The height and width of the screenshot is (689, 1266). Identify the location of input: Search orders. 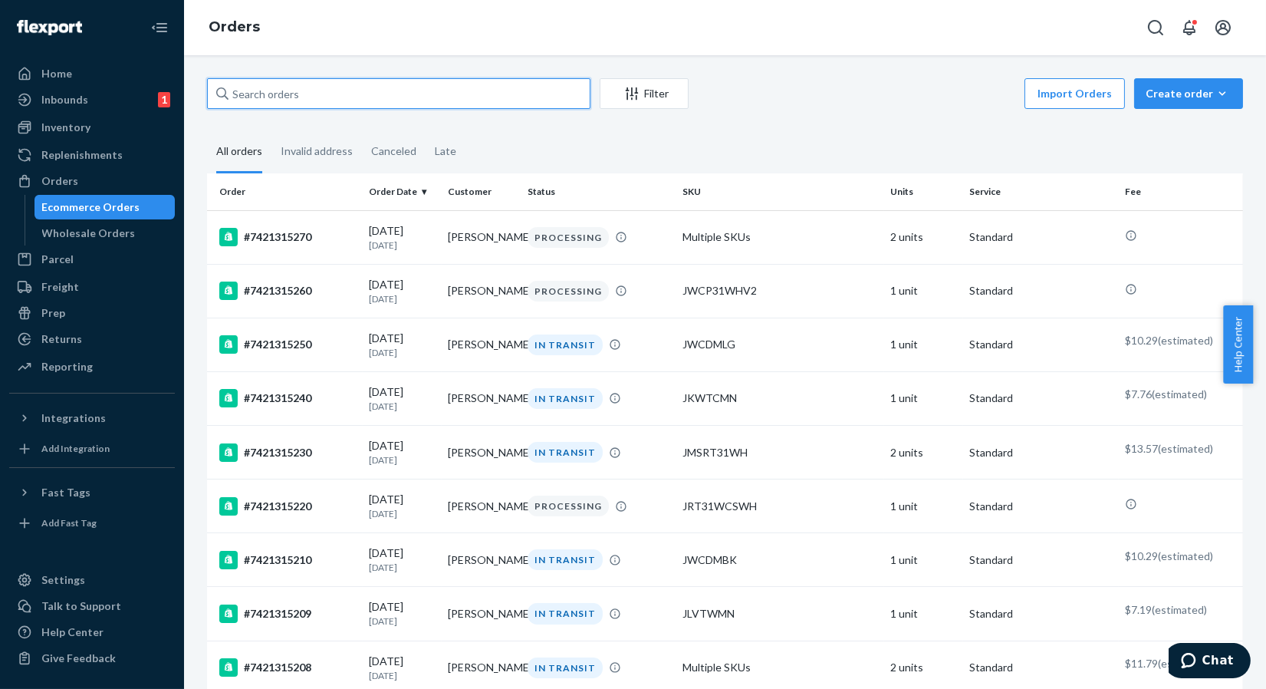
(399, 94).